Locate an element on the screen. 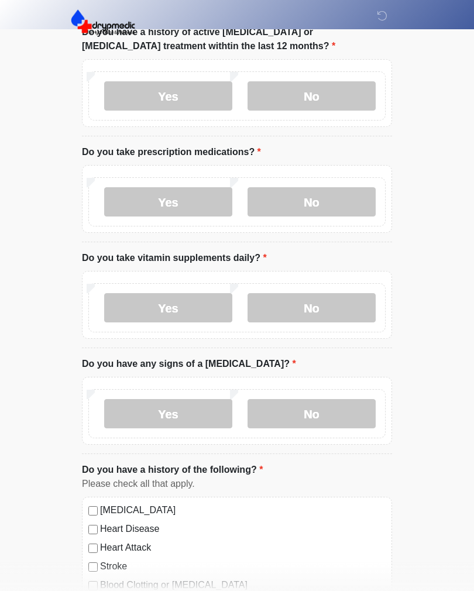  label: Stroke is located at coordinates (243, 567).